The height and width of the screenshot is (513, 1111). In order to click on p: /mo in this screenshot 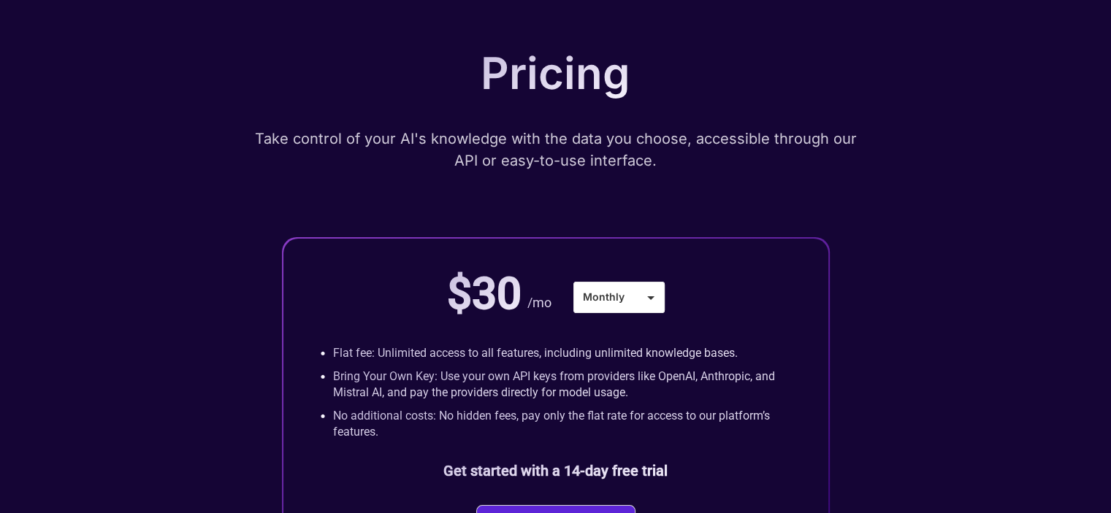, I will do `click(539, 303)`.